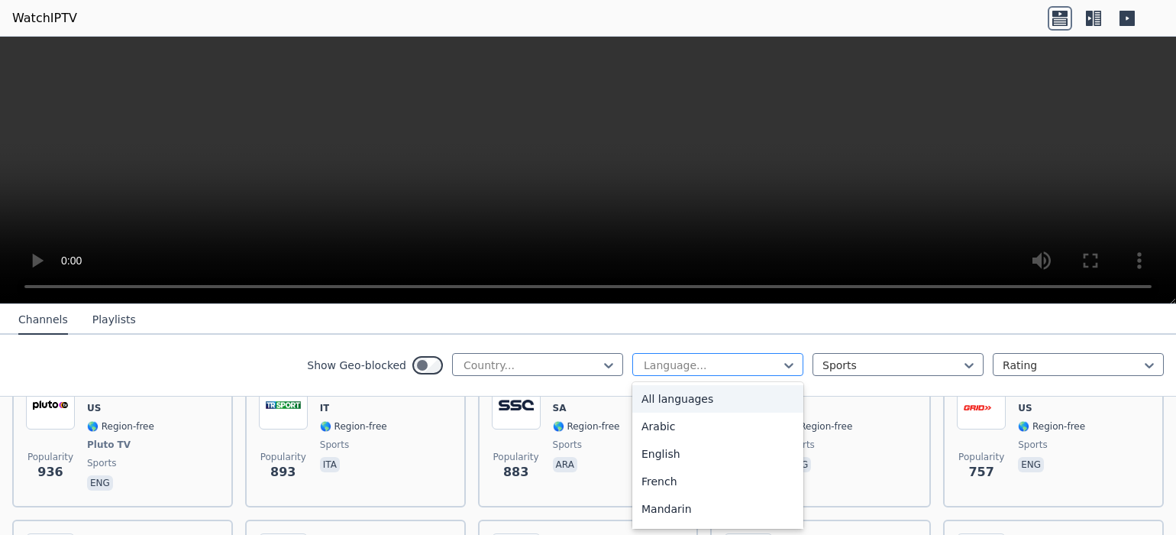 Image resolution: width=1176 pixels, height=535 pixels. I want to click on img: TR Sport, so click(283, 405).